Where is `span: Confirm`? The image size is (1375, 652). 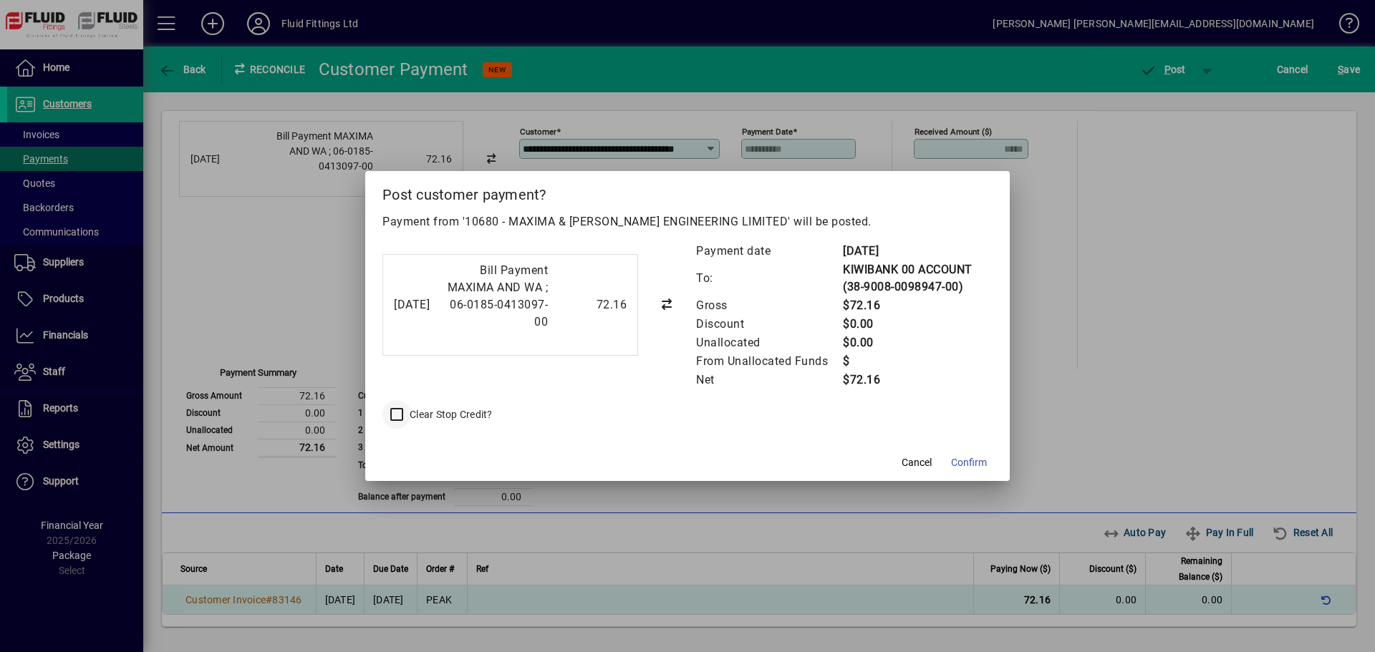
span: Confirm is located at coordinates (969, 462).